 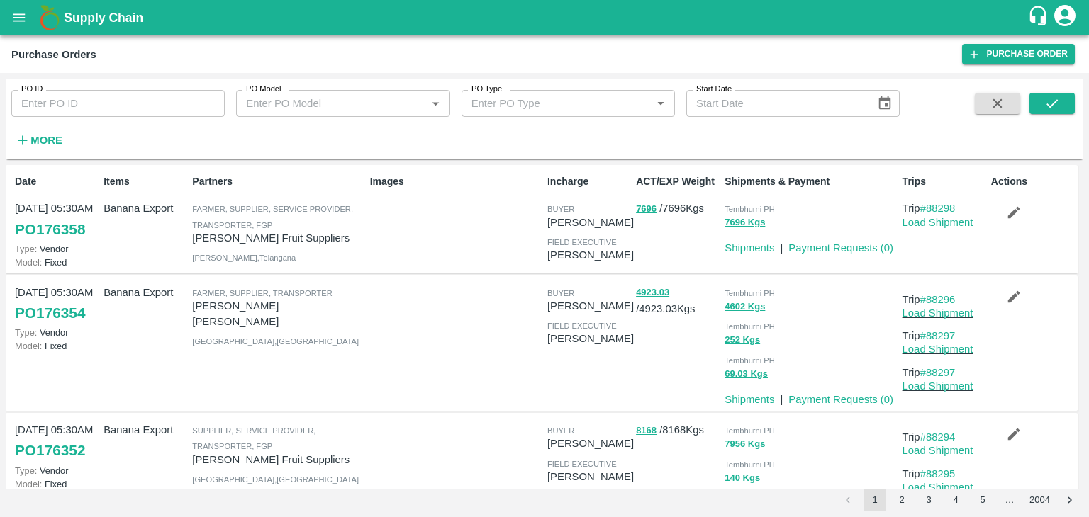 I want to click on a: Payment Requests (0), so click(x=841, y=400).